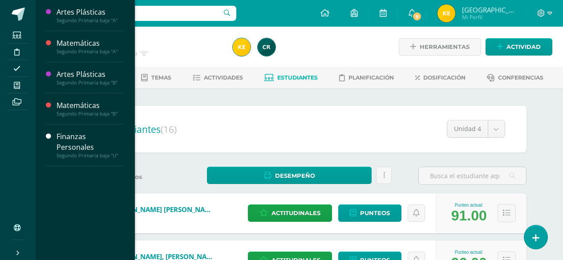 The width and height of the screenshot is (563, 260). What do you see at coordinates (475, 129) in the screenshot?
I see `a: Unidad 4` at bounding box center [475, 129].